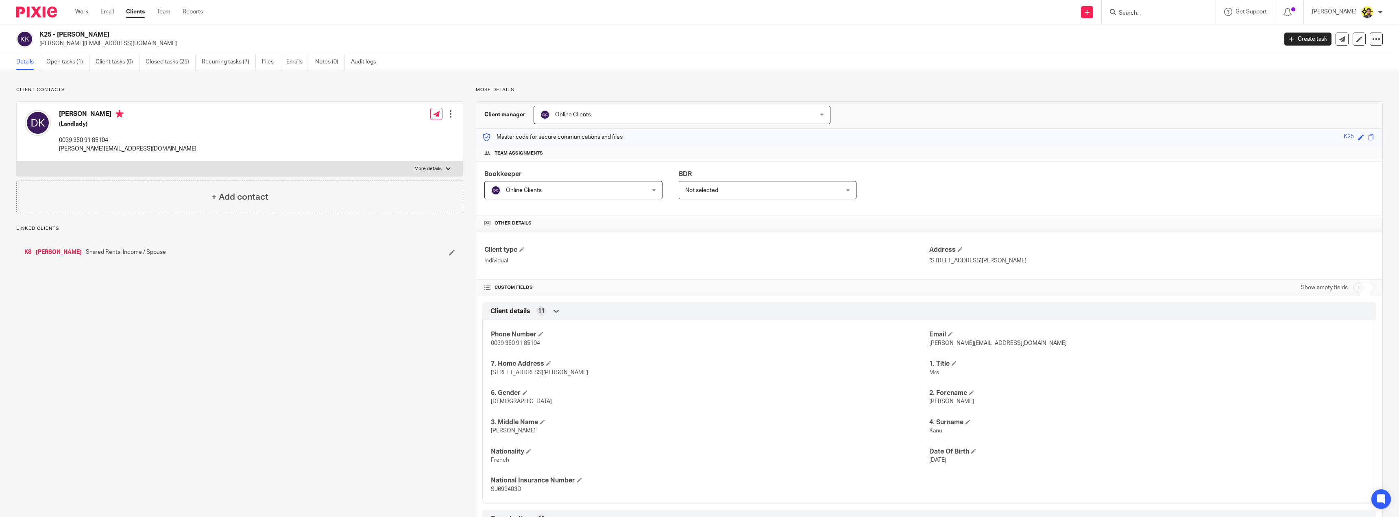  What do you see at coordinates (128, 124) in the screenshot?
I see `h5: (Landlady)` at bounding box center [128, 124].